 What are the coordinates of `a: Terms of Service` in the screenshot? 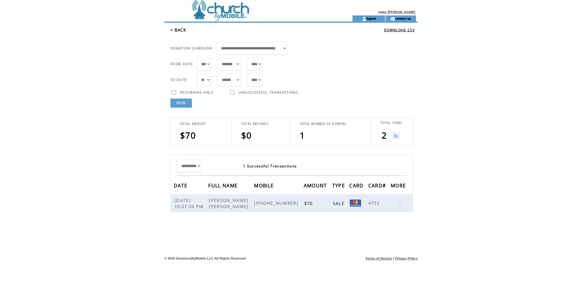 It's located at (379, 258).